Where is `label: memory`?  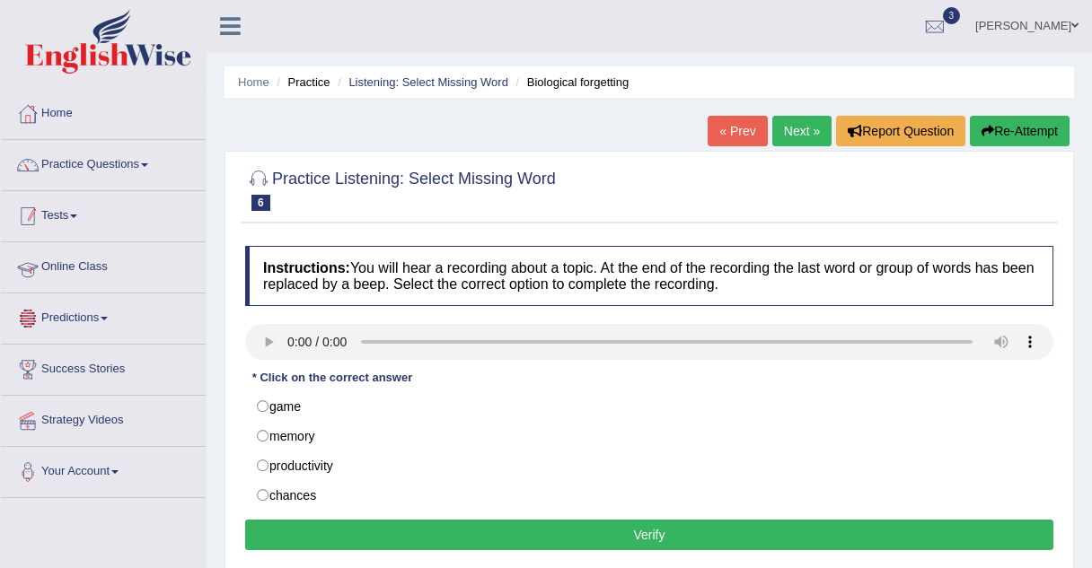
label: memory is located at coordinates (649, 436).